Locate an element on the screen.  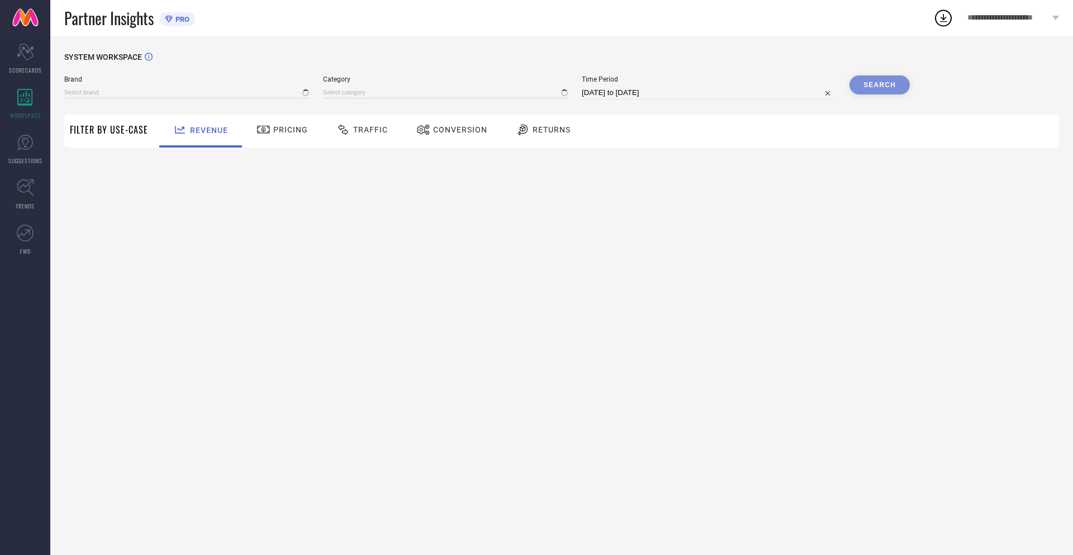
span: Traffic is located at coordinates (371, 130).